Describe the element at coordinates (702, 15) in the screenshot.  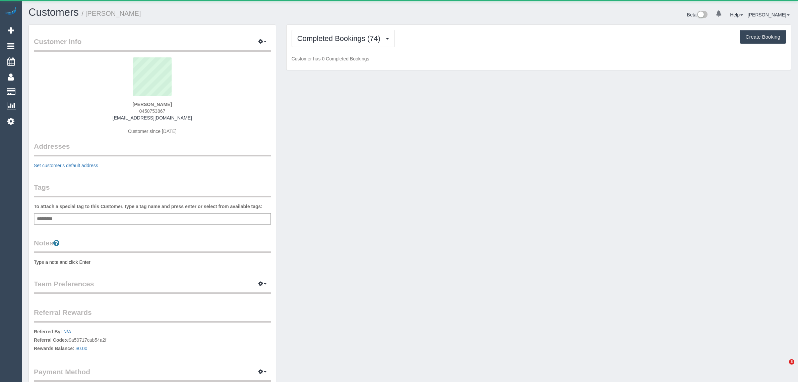
I see `img: New interface` at that location.